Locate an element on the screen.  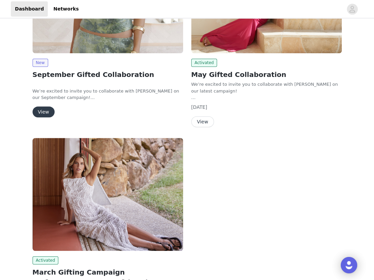
div: avatar is located at coordinates (352, 9).